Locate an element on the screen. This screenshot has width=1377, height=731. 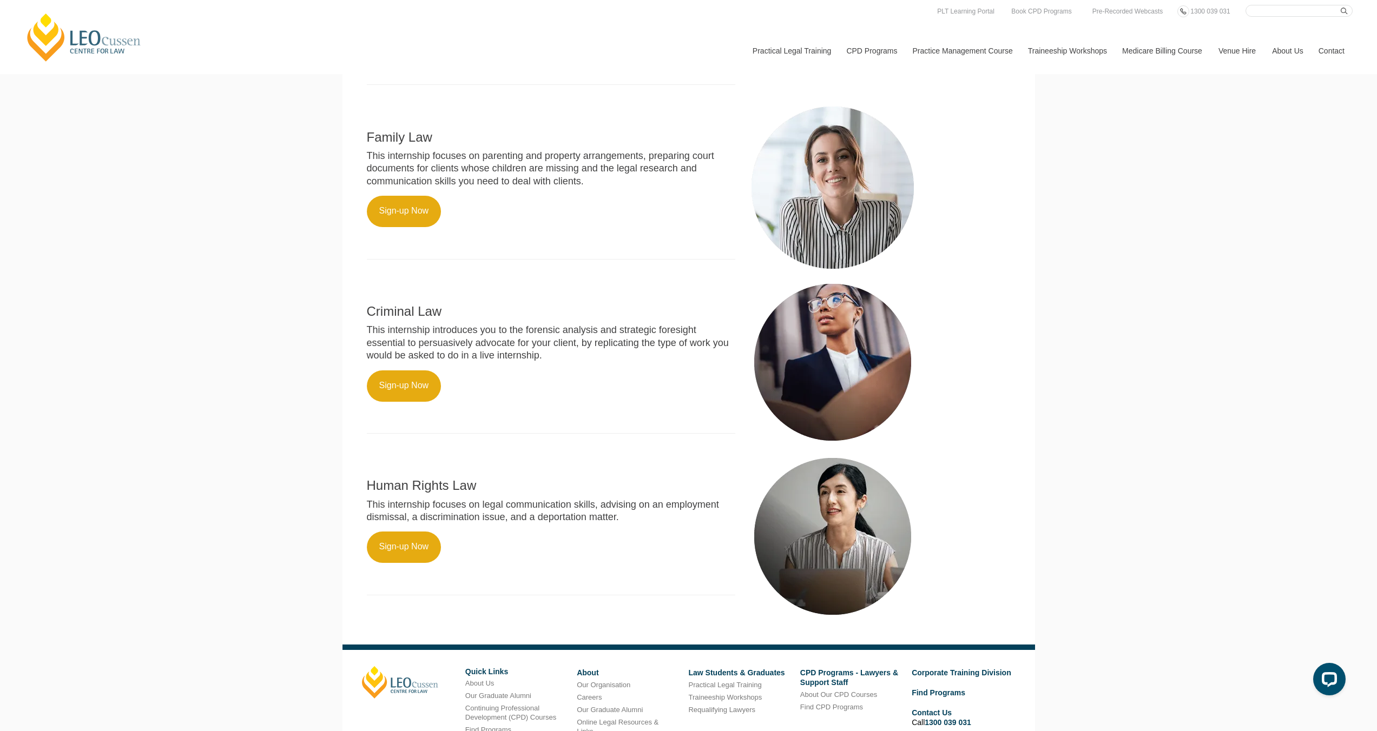
p: This internship introduces you to the forensic analysis and strategic foresight essential to pers... is located at coordinates (551, 343).